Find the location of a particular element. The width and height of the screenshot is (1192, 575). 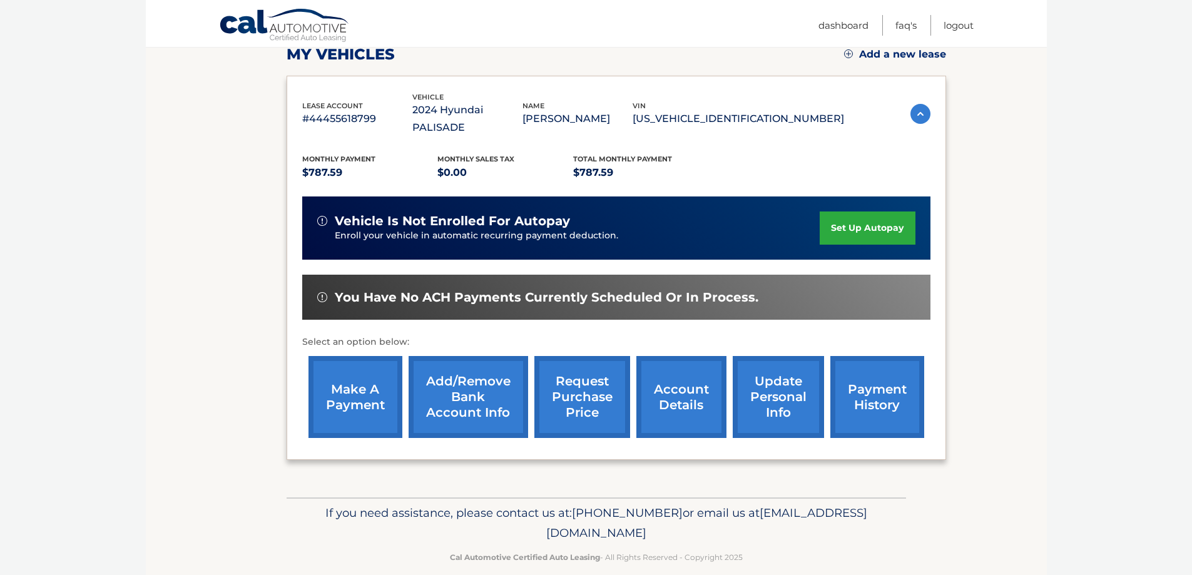

span: vehicle is located at coordinates (428, 97).